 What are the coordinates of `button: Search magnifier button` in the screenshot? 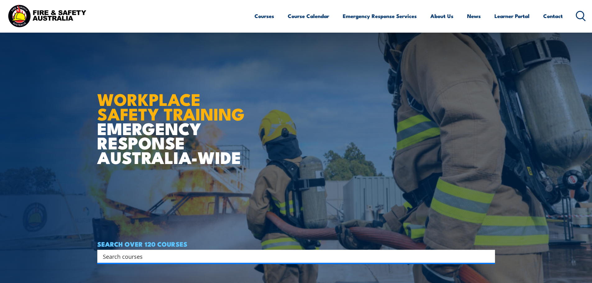 It's located at (488, 256).